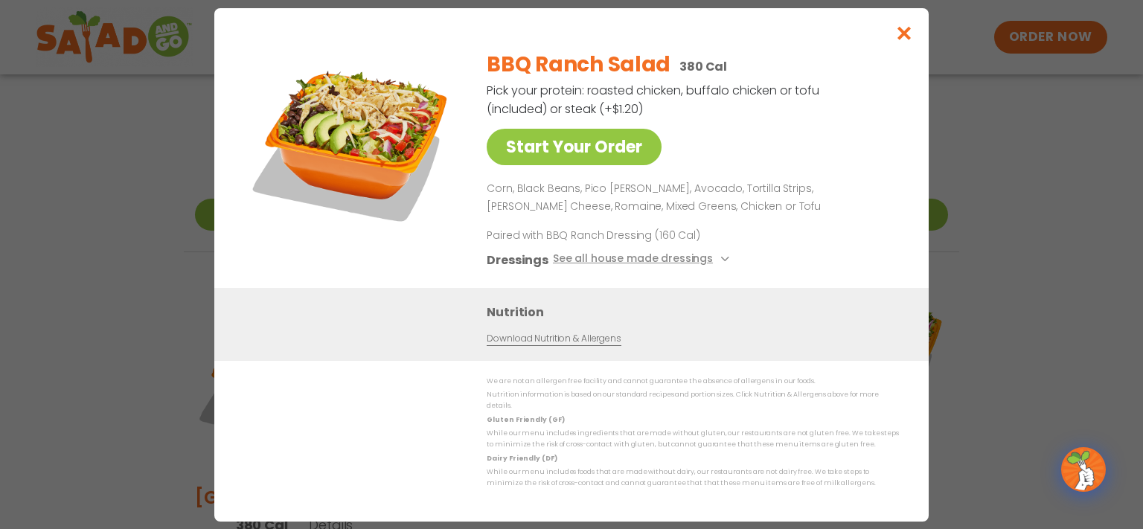 Image resolution: width=1143 pixels, height=529 pixels. What do you see at coordinates (703, 66) in the screenshot?
I see `p: 380 Cal` at bounding box center [703, 66].